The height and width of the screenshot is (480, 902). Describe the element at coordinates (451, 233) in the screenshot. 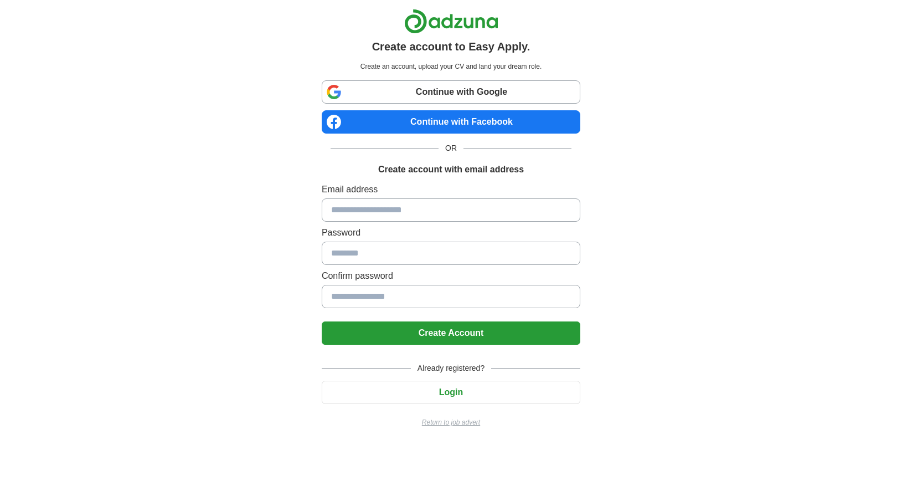

I see `label: Password` at that location.